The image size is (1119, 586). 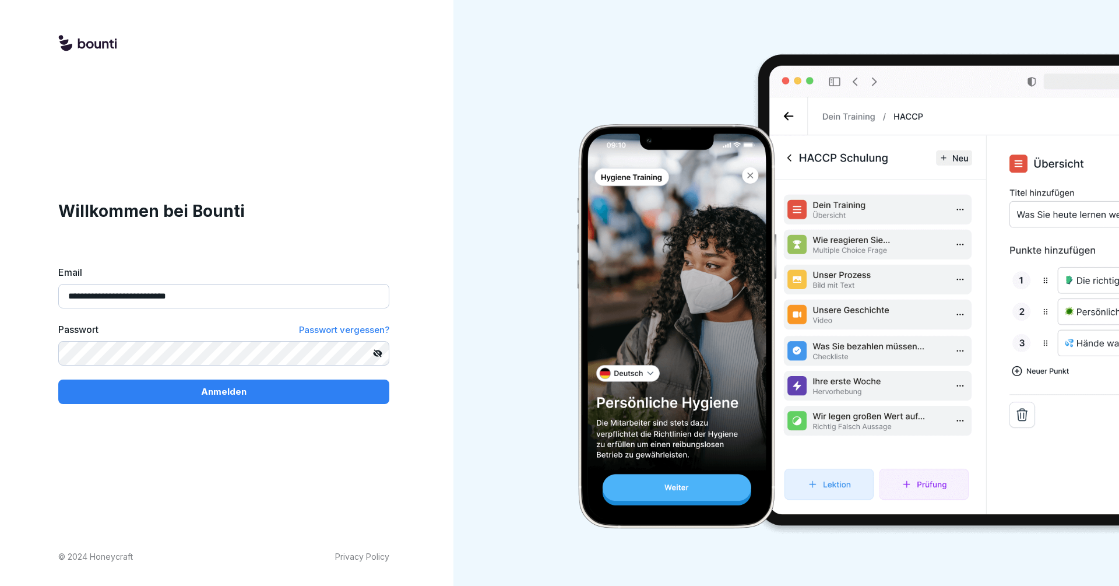 What do you see at coordinates (344, 329) in the screenshot?
I see `a: Passwort vergessen?` at bounding box center [344, 329].